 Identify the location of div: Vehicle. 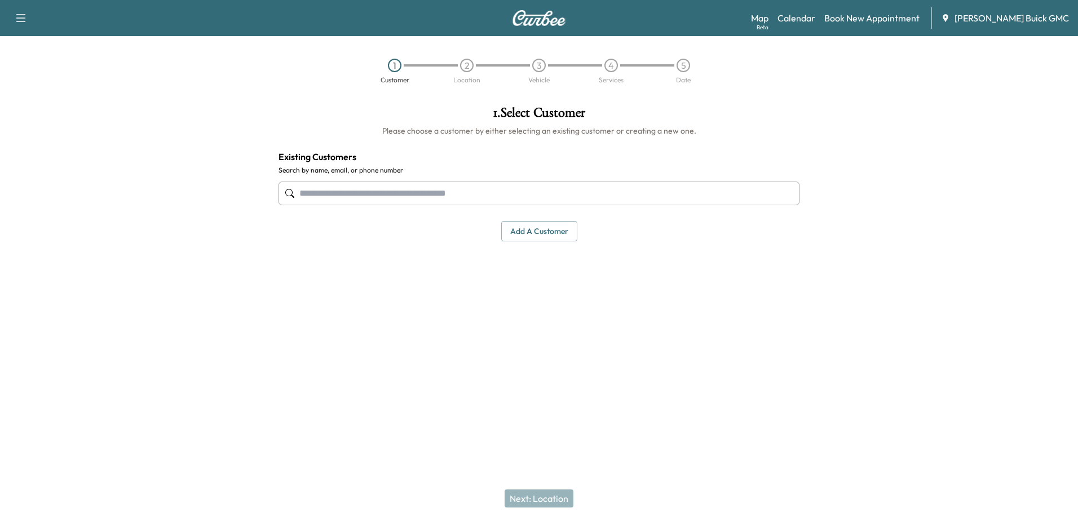
(539, 80).